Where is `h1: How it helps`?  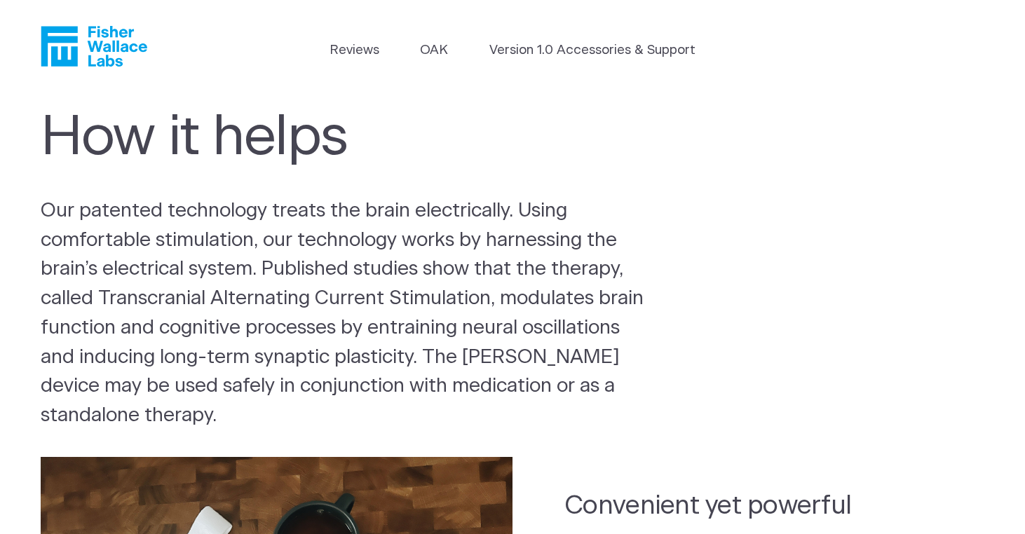 h1: How it helps is located at coordinates (332, 138).